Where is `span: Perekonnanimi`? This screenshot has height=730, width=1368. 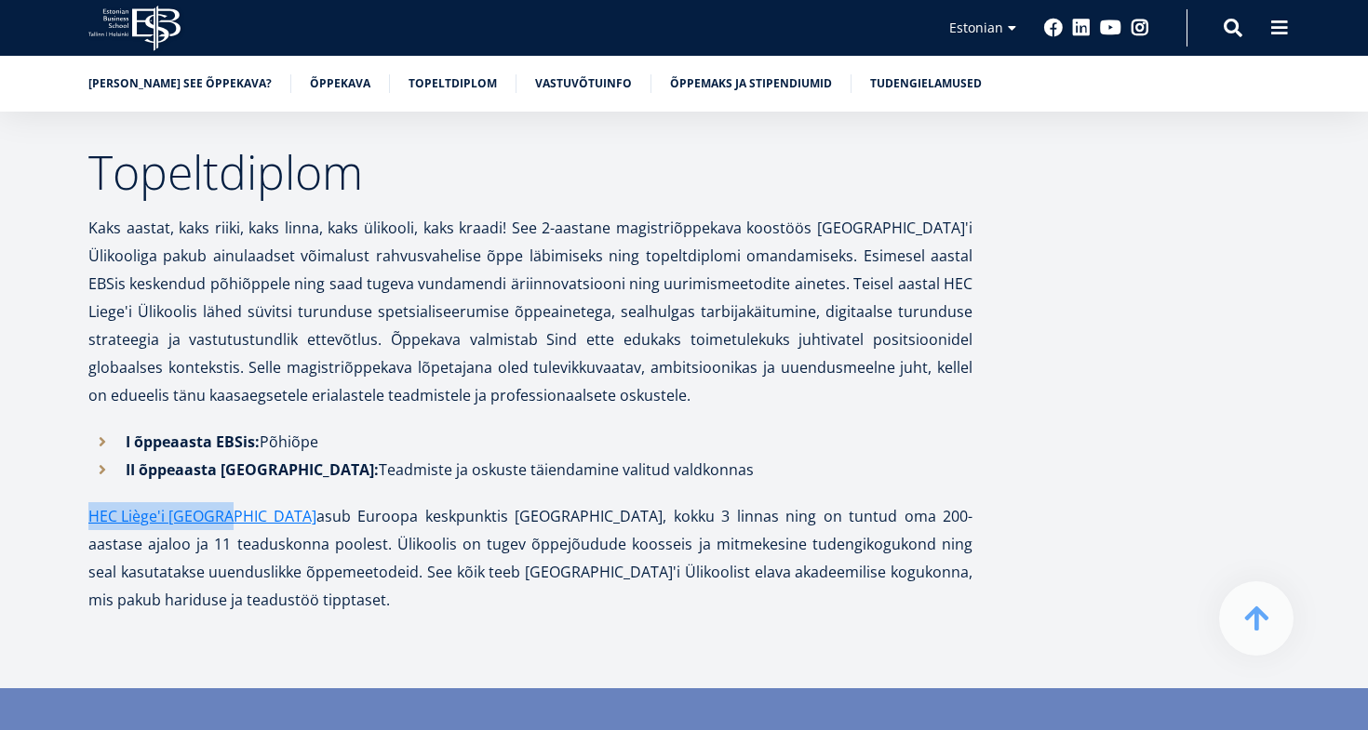
span: Perekonnanimi is located at coordinates (484, 9).